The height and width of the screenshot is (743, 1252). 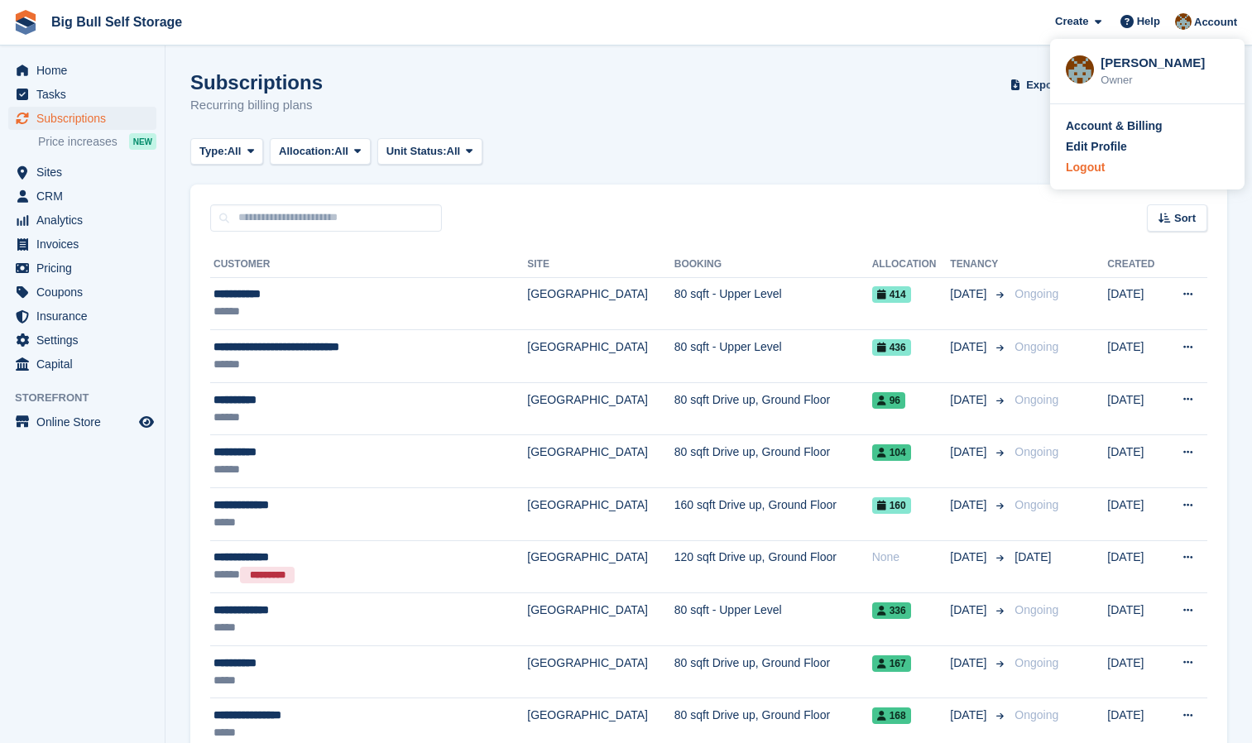 I want to click on span: CRM, so click(x=86, y=196).